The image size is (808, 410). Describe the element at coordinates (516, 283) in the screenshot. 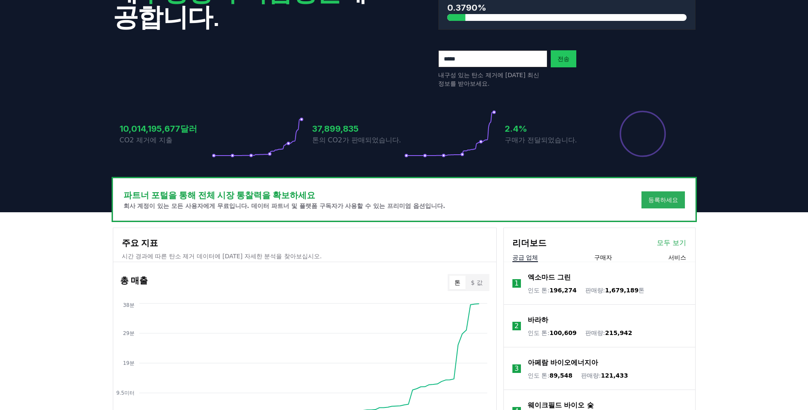

I see `p: 1` at that location.